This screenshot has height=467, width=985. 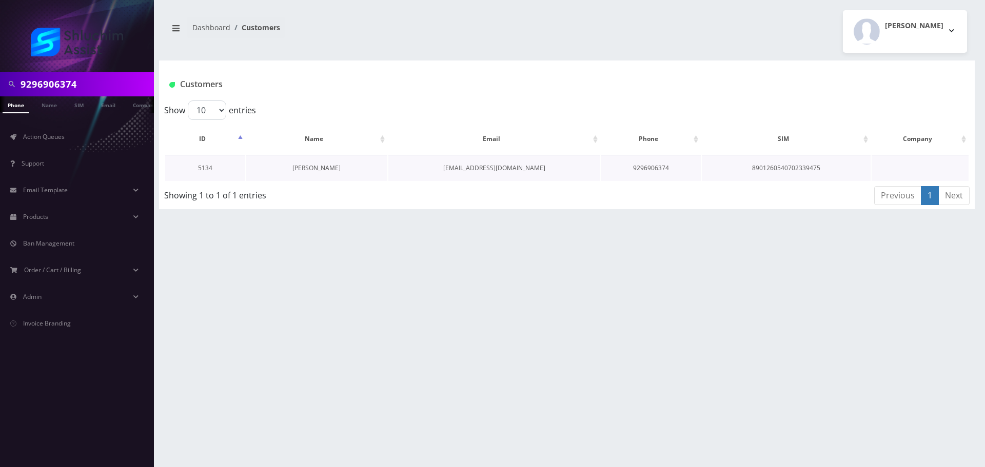 I want to click on td: 5134, so click(x=205, y=168).